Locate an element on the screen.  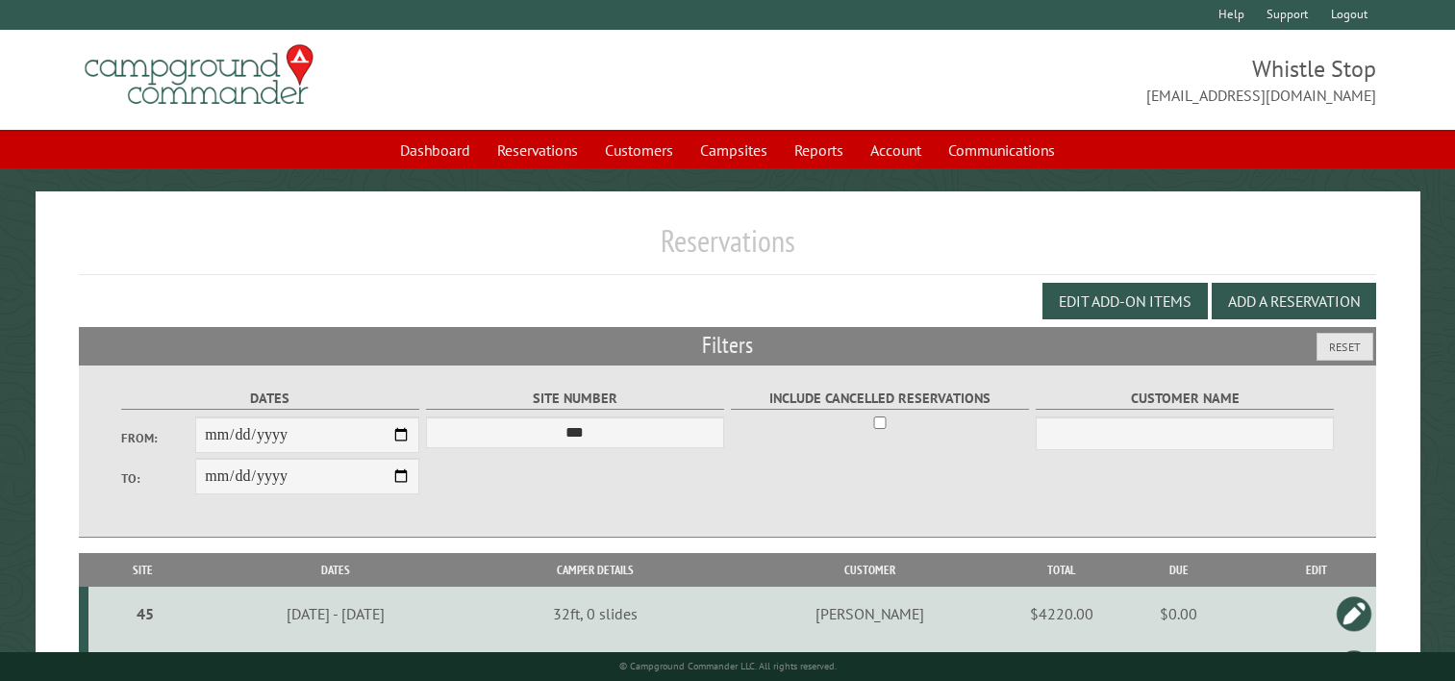
td: $0.00 is located at coordinates (1179, 614).